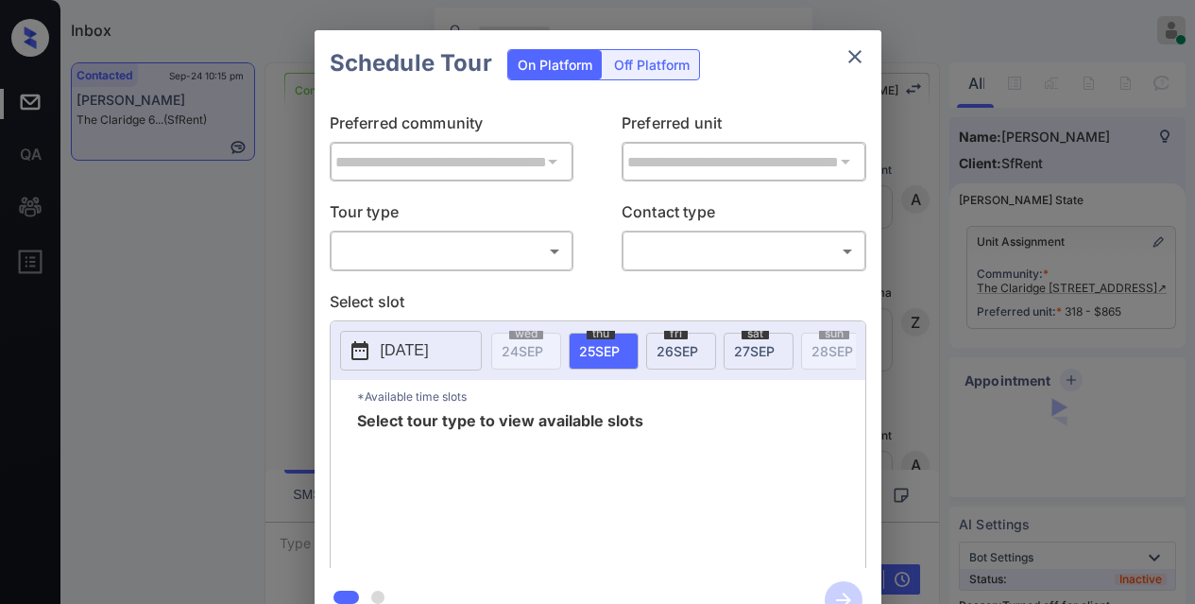  Describe the element at coordinates (855, 57) in the screenshot. I see `button: close` at that location.